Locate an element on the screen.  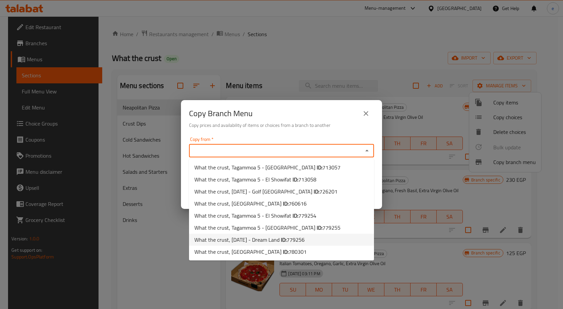
span: 780301 is located at coordinates (298, 252).